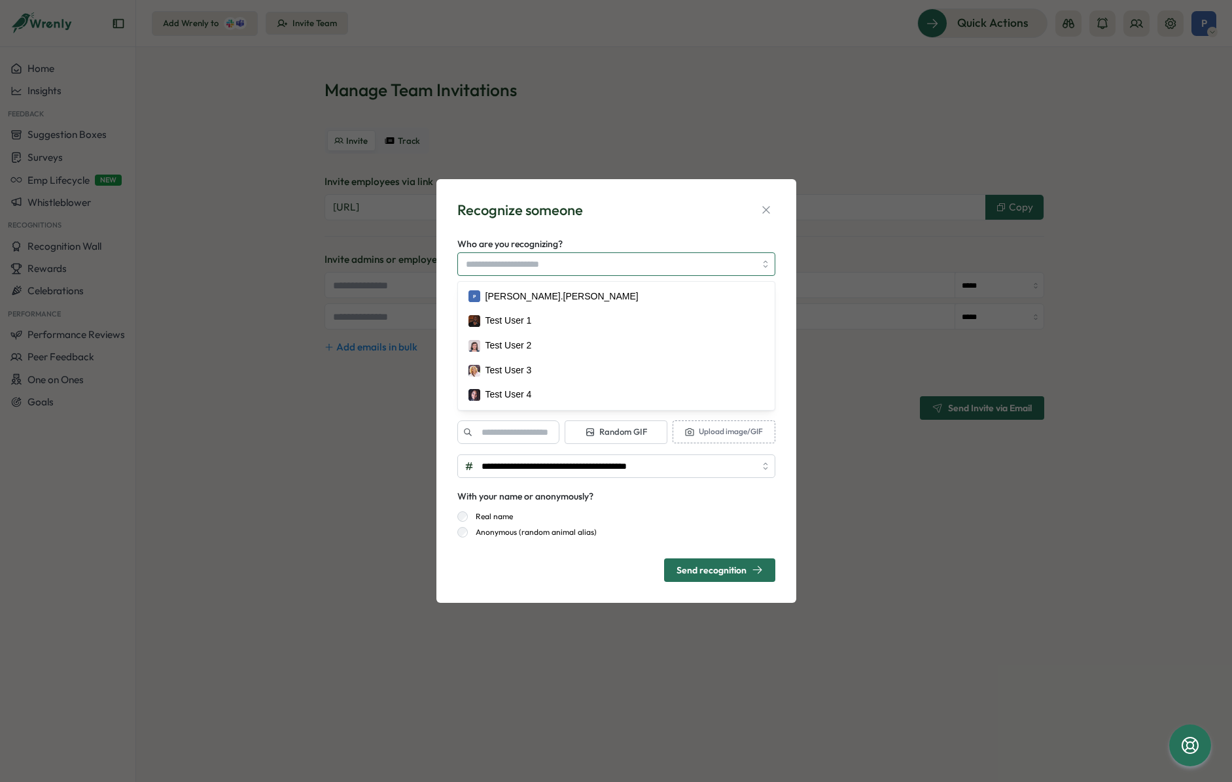 The height and width of the screenshot is (782, 1232). What do you see at coordinates (474, 395) in the screenshot?
I see `img: Test User 4` at bounding box center [474, 395].